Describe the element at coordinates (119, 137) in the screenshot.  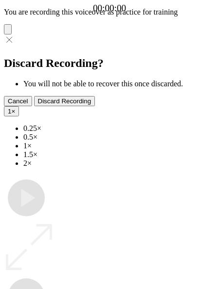
I see `li: 0.5×` at that location.